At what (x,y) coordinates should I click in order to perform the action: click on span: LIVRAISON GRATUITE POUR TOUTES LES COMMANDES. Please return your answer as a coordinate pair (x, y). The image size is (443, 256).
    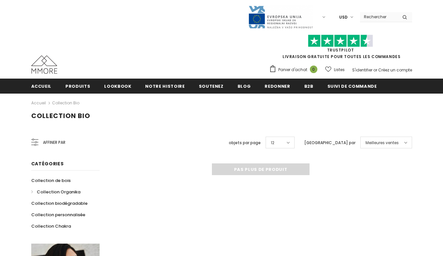
    Looking at the image, I should click on (341, 48).